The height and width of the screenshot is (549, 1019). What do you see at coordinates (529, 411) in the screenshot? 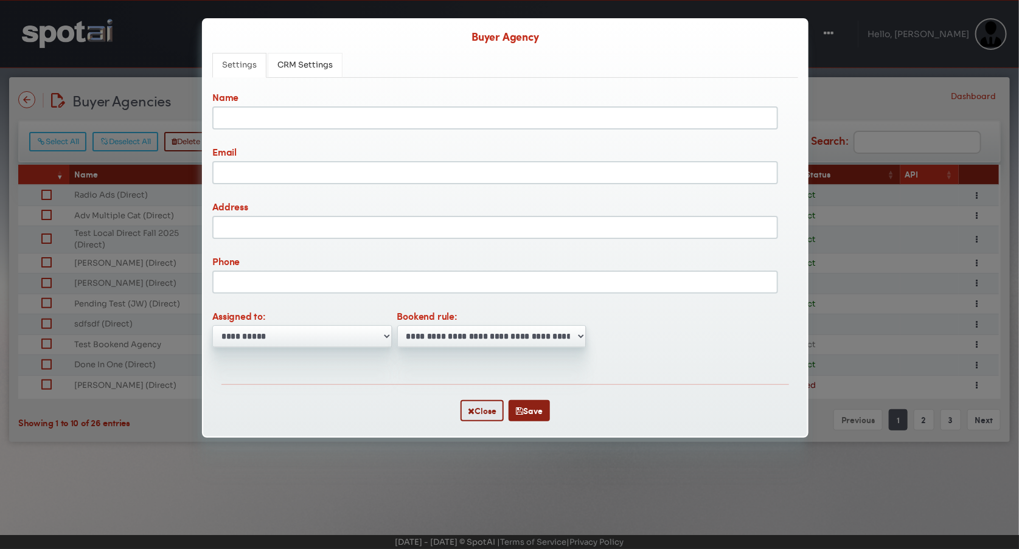
I see `button: Save` at bounding box center [529, 411].